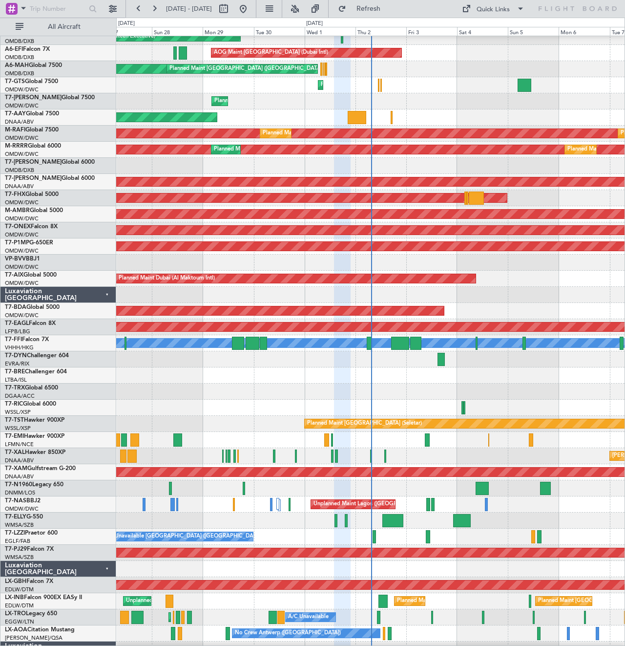  What do you see at coordinates (18, 541) in the screenshot?
I see `a: EGLF/FAB` at bounding box center [18, 541].